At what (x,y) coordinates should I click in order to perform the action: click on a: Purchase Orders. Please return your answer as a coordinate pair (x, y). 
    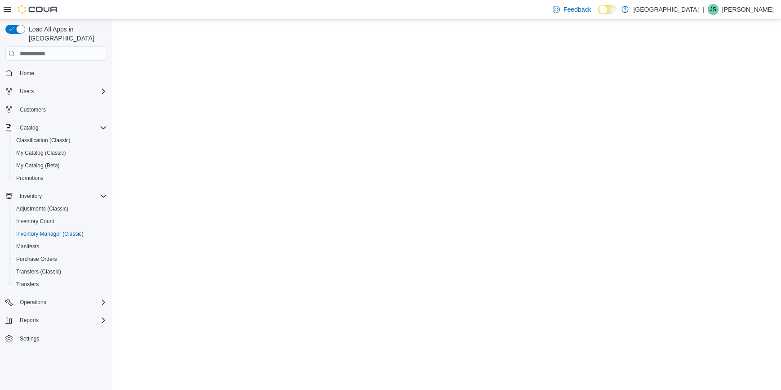
    Looking at the image, I should click on (36, 259).